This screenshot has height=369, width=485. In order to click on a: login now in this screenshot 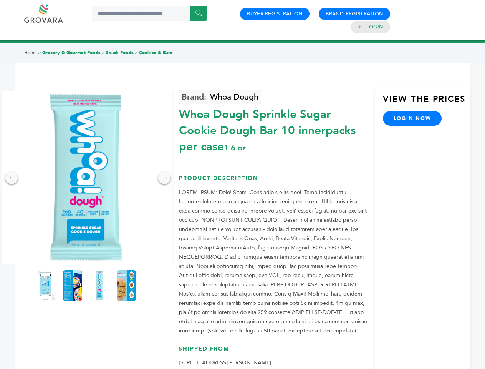, I will do `click(413, 118)`.